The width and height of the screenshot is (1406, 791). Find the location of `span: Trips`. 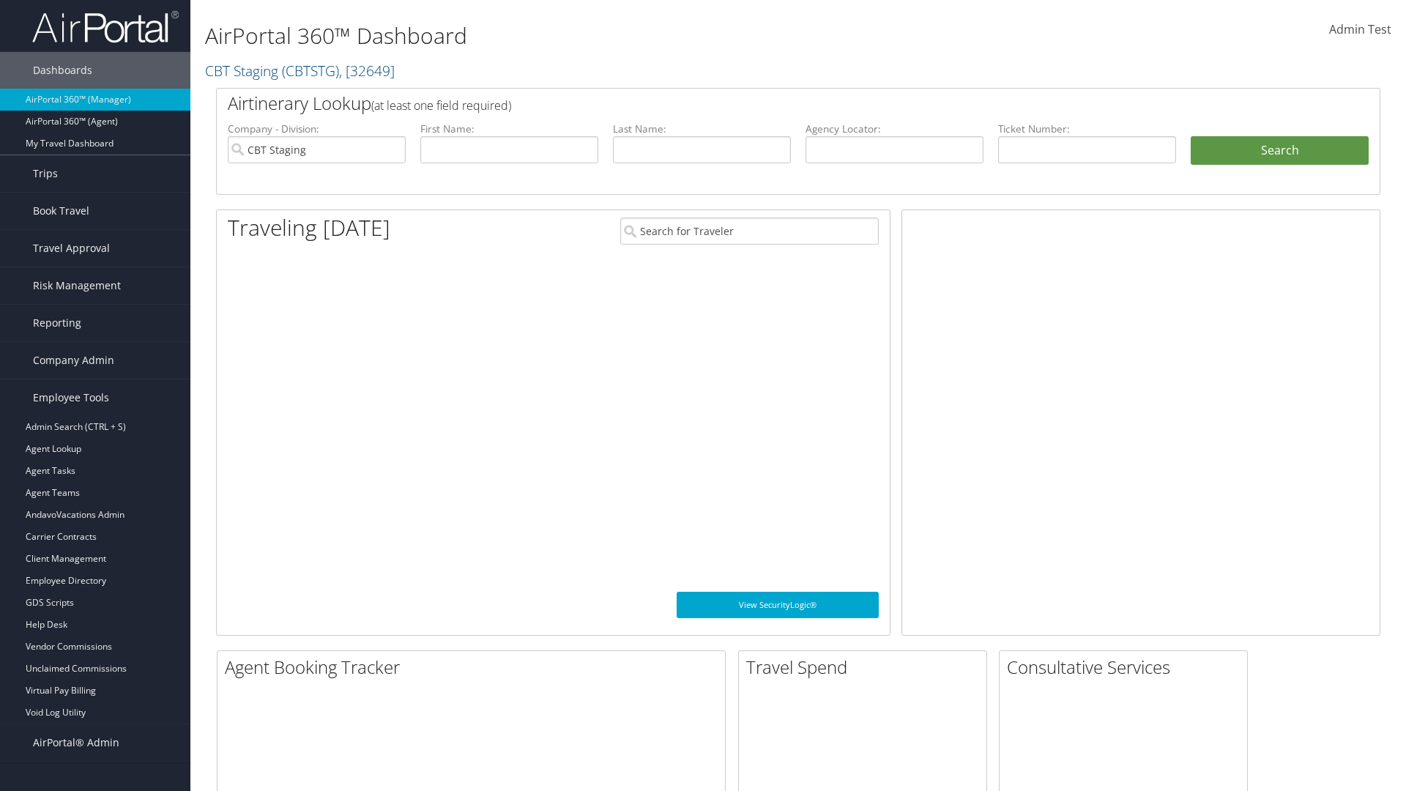

span: Trips is located at coordinates (45, 174).